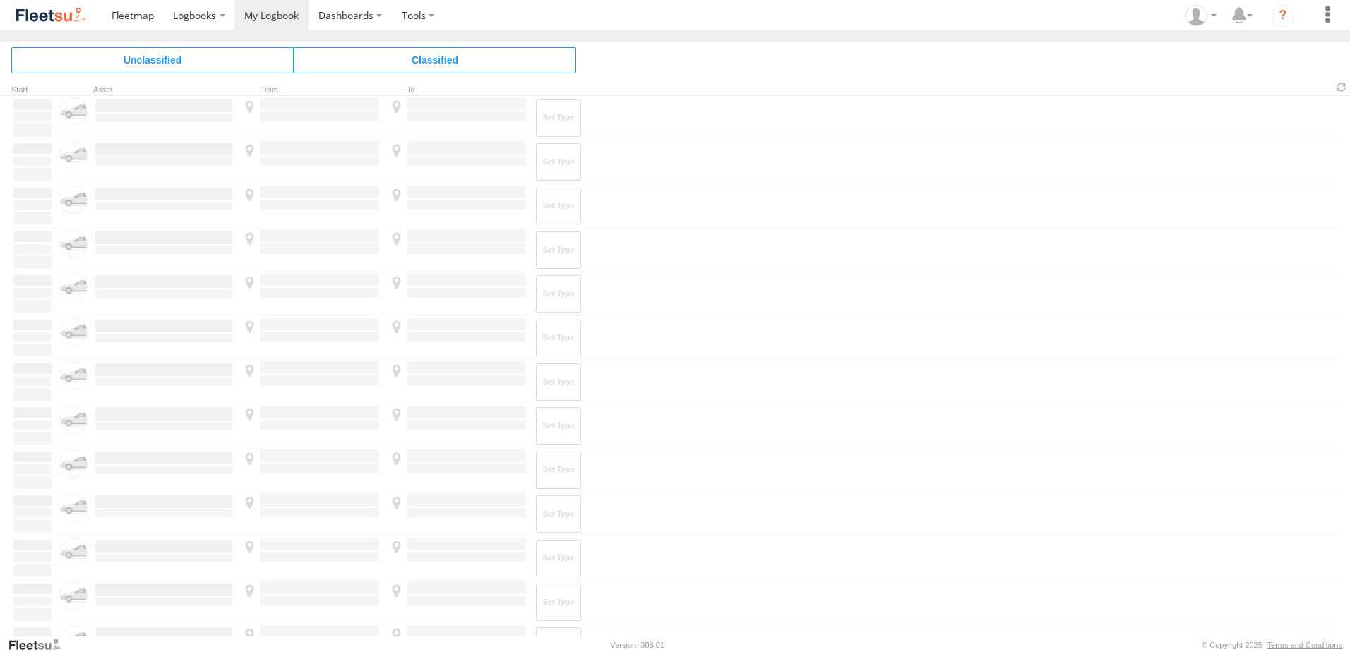  Describe the element at coordinates (311, 90) in the screenshot. I see `div: From` at that location.